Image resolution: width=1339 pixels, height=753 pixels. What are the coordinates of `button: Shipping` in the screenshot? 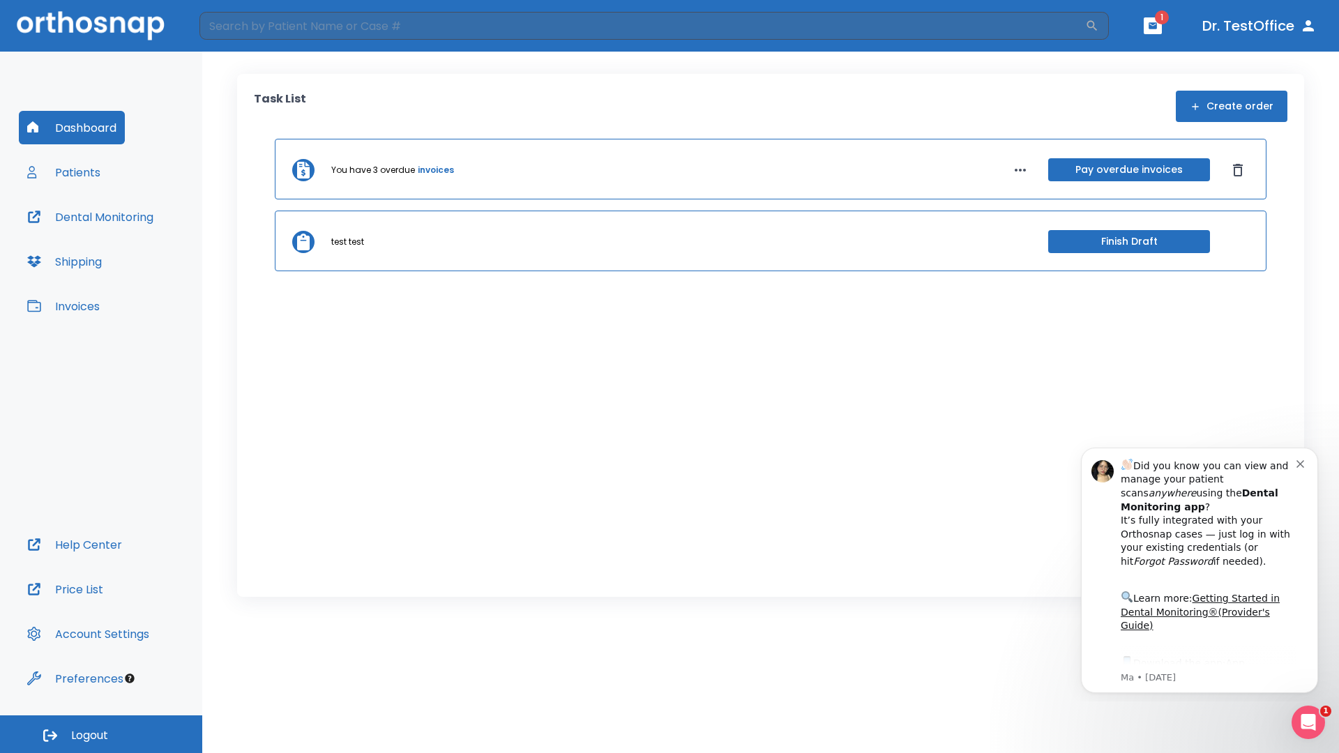 It's located at (64, 261).